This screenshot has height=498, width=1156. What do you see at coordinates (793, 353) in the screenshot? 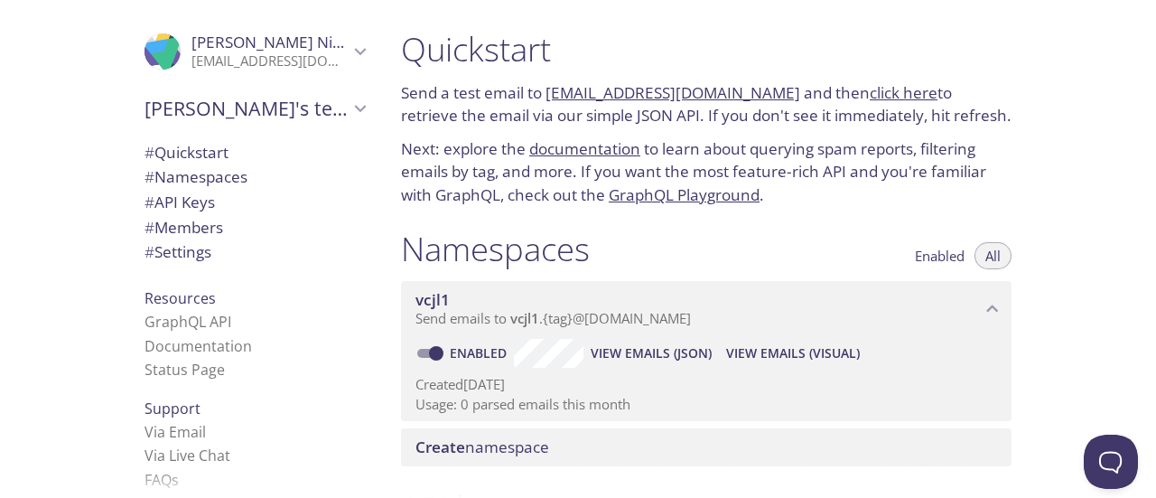
I see `button: View Emails (Visual)` at bounding box center [793, 353].